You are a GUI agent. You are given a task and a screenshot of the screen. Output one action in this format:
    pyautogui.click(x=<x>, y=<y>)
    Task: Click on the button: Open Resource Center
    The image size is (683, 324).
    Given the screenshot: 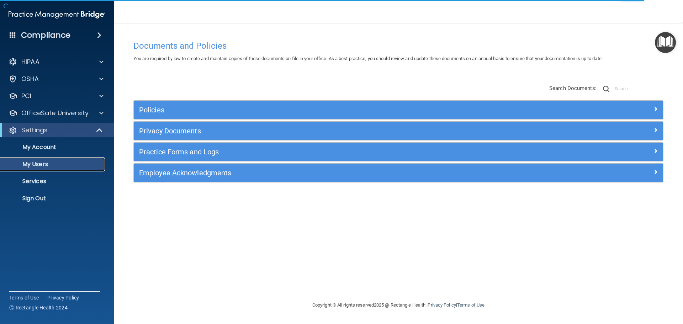 What is the action you would take?
    pyautogui.click(x=665, y=42)
    